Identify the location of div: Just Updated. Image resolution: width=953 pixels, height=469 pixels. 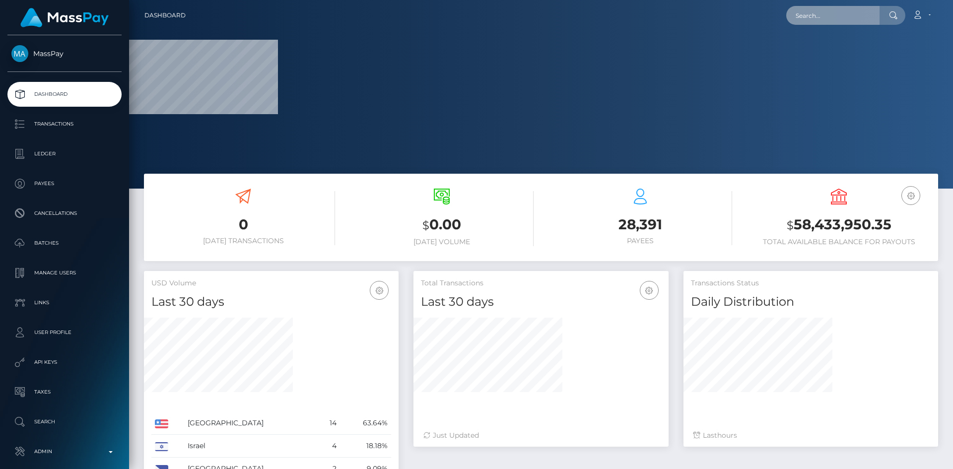
(540, 435).